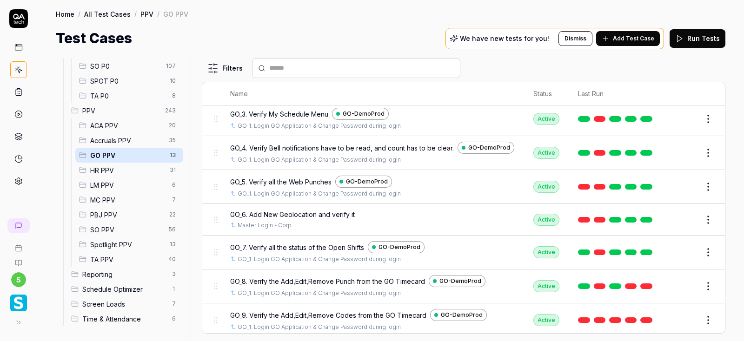  What do you see at coordinates (172, 215) in the screenshot?
I see `span: 22` at bounding box center [172, 215].